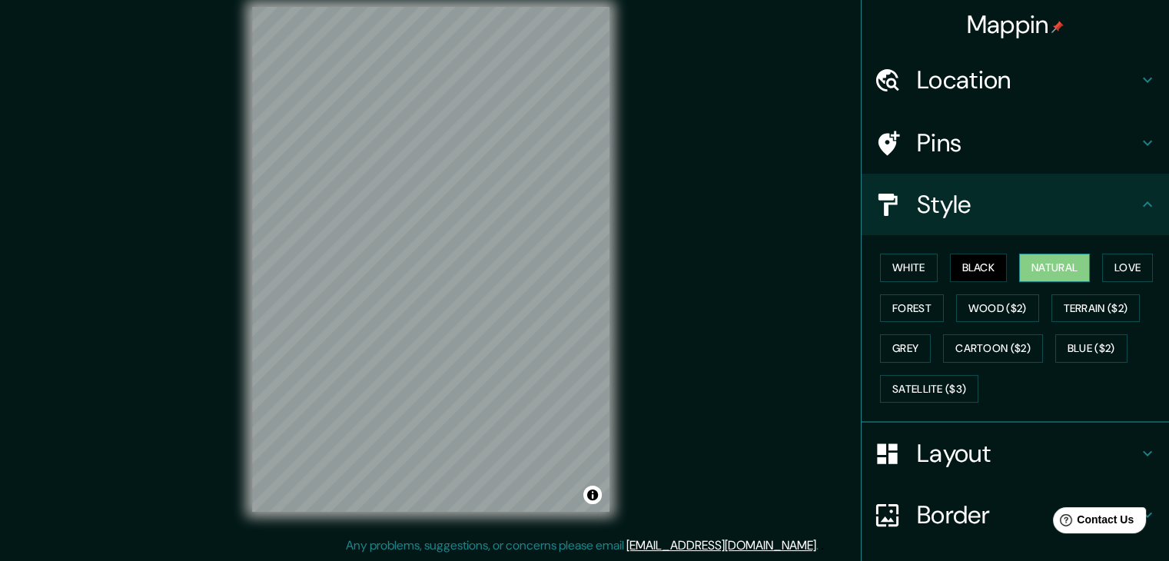 The height and width of the screenshot is (561, 1169). Describe the element at coordinates (593, 495) in the screenshot. I see `button: Toggle attribution` at that location.